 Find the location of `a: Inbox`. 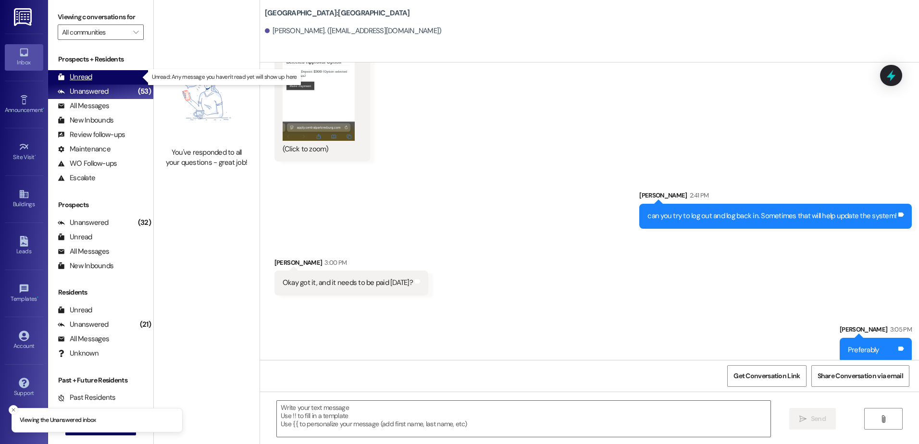

a: Inbox is located at coordinates (24, 57).